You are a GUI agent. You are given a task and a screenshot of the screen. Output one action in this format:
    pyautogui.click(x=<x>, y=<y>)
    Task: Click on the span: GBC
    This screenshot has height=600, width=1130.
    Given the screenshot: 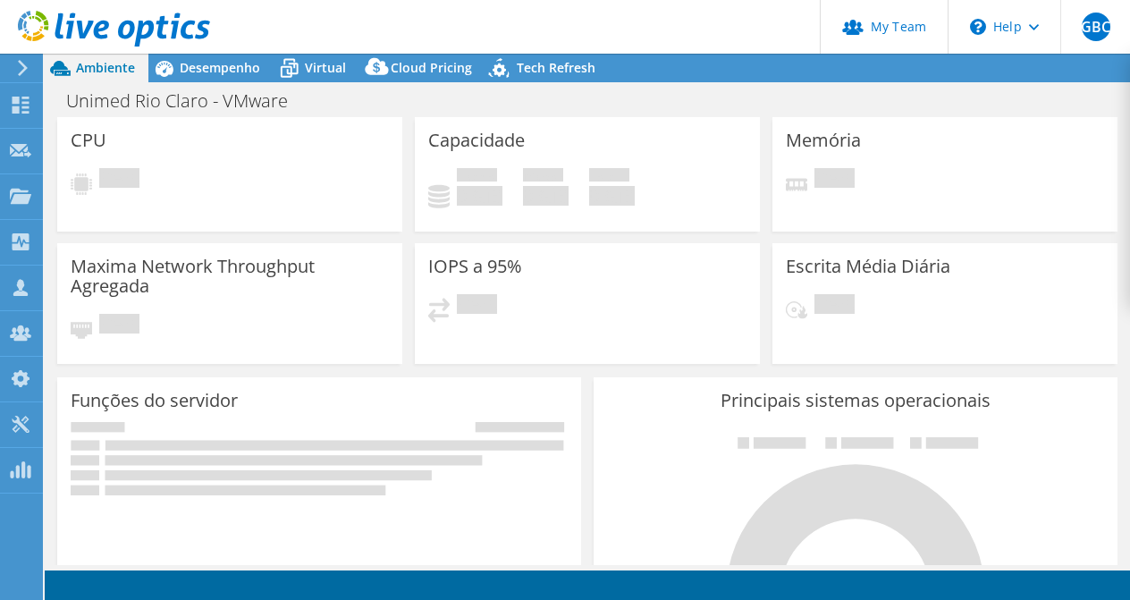 What is the action you would take?
    pyautogui.click(x=1096, y=27)
    